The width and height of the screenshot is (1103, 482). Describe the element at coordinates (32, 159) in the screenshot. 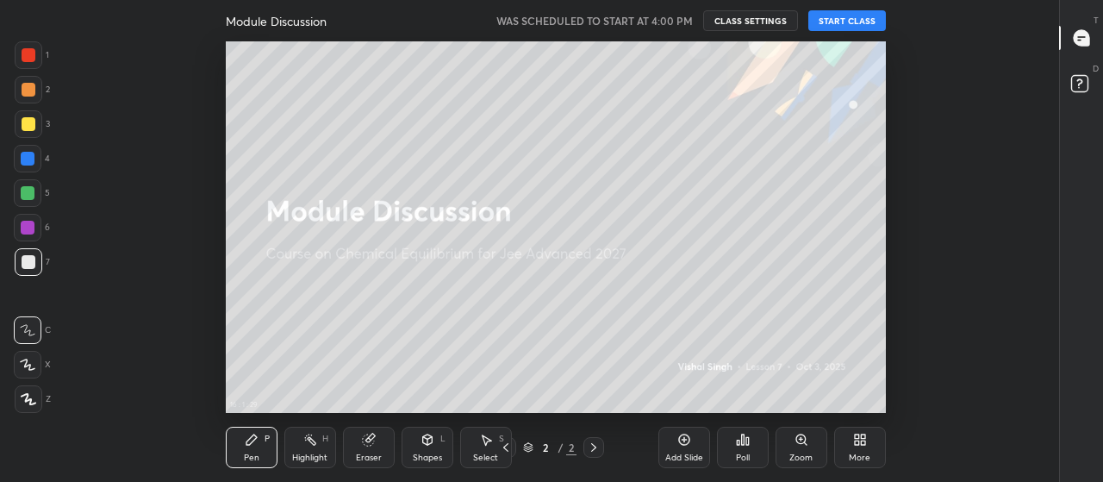

I see `div: 4` at that location.